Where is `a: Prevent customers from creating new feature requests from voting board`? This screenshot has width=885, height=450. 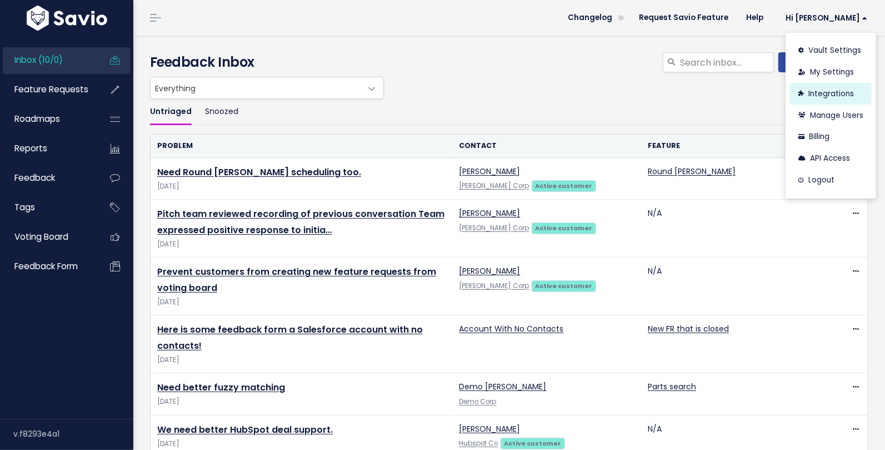 a: Prevent customers from creating new feature requests from voting board is located at coordinates (297, 279).